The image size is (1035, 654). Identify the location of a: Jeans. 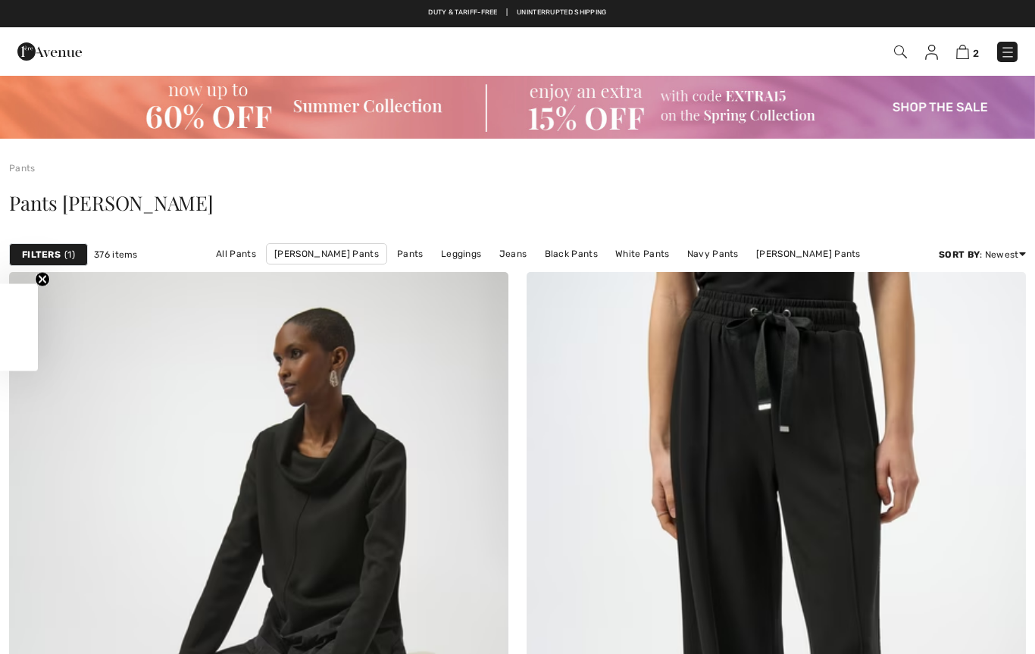
(513, 254).